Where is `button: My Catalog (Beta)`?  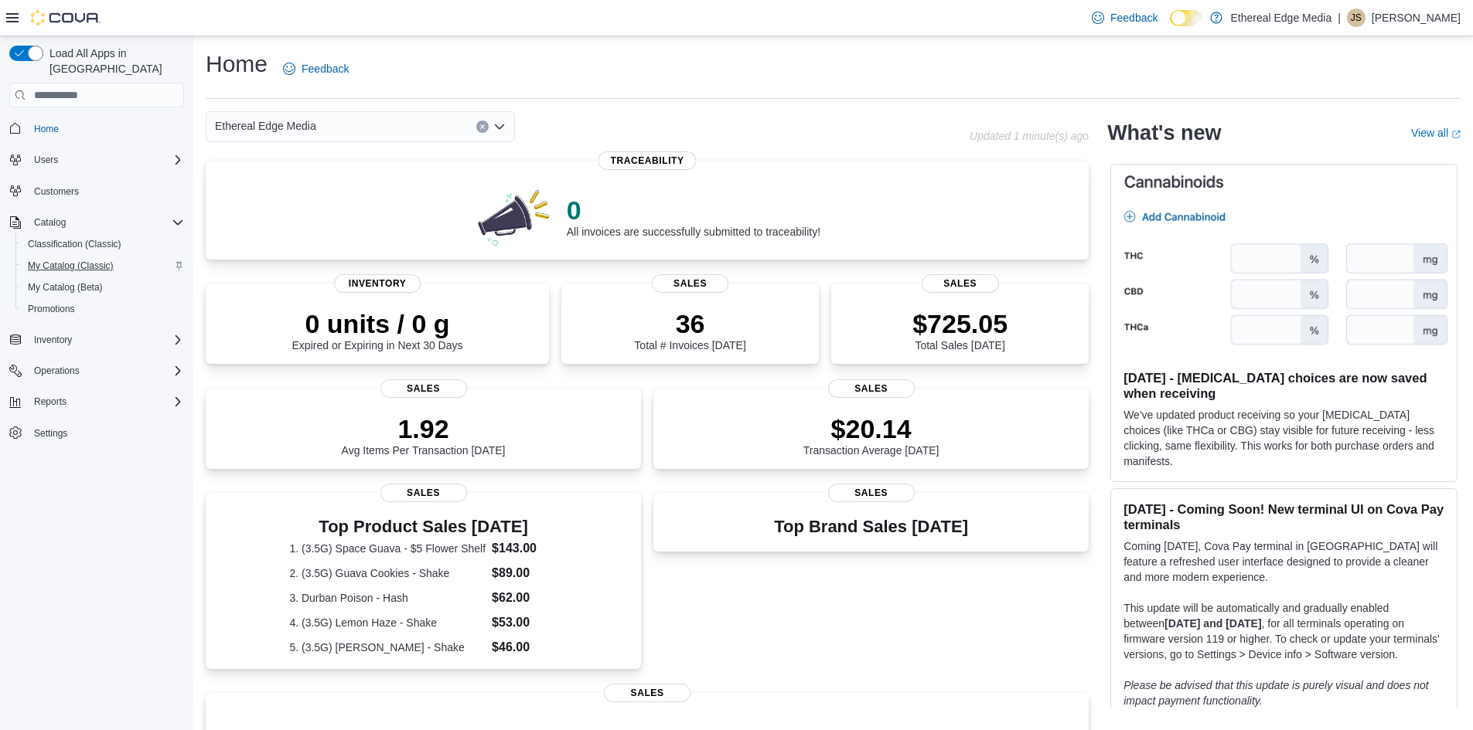
button: My Catalog (Beta) is located at coordinates (103, 288).